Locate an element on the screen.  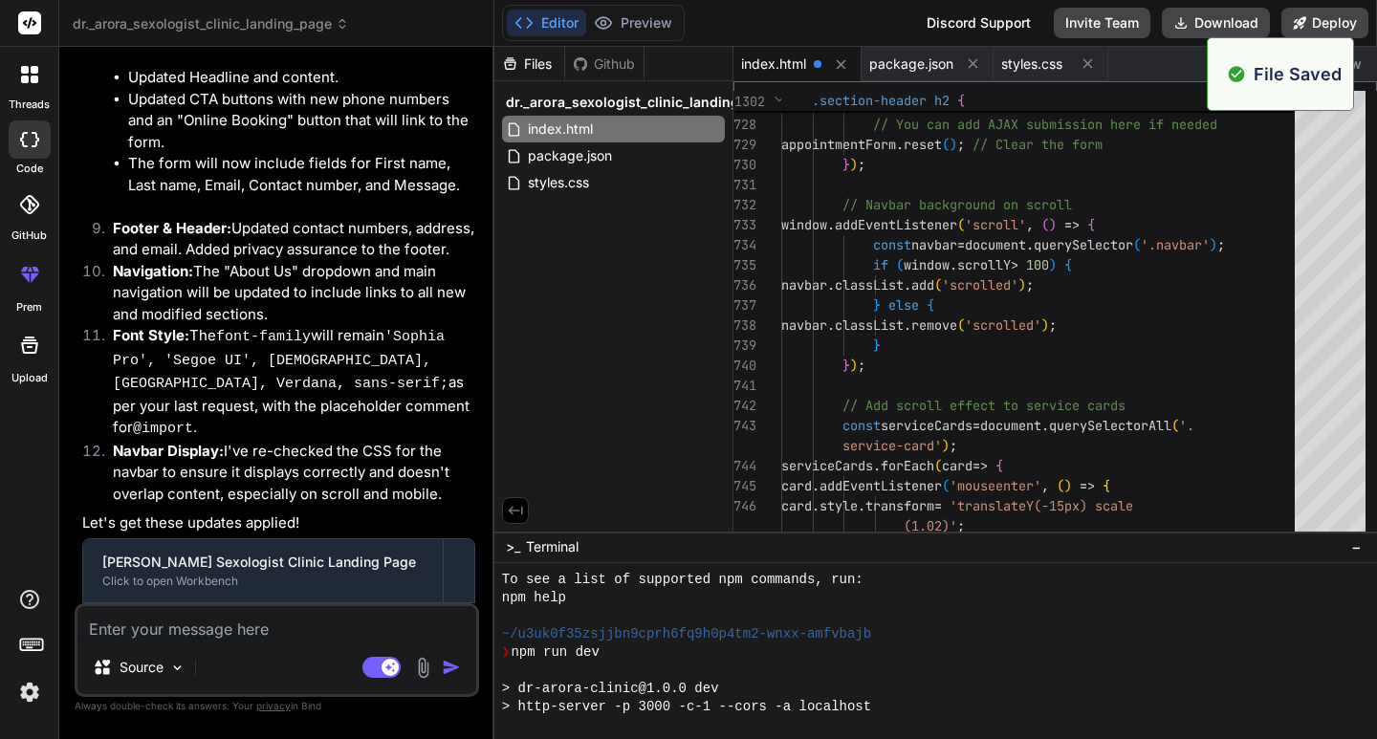
span: forEach is located at coordinates (908, 466).